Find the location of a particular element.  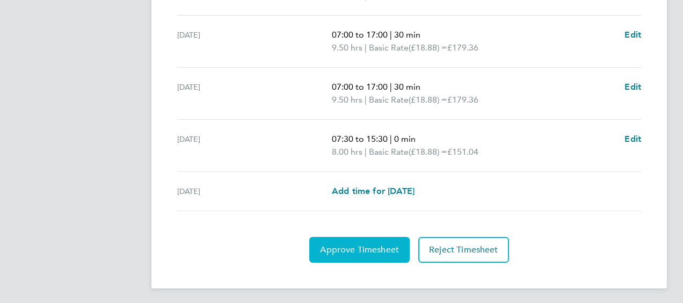

span: Reject Timesheet is located at coordinates (463, 250).